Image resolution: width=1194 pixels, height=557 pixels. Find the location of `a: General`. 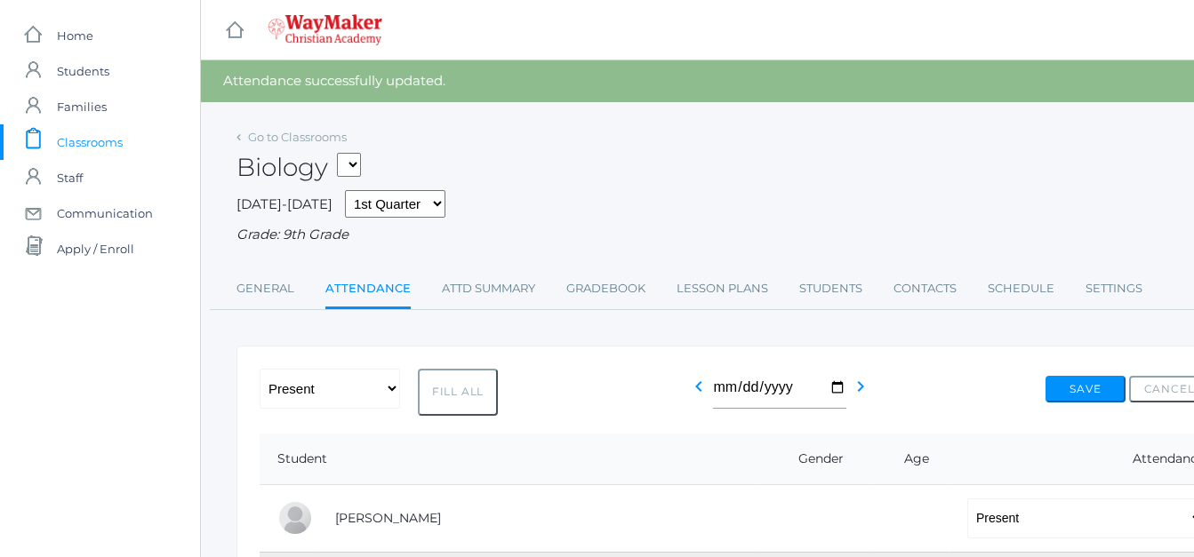

a: General is located at coordinates (265, 289).